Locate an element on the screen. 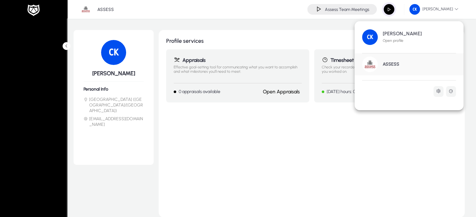 This screenshot has width=476, height=217. h1: ASSESS is located at coordinates (391, 64).